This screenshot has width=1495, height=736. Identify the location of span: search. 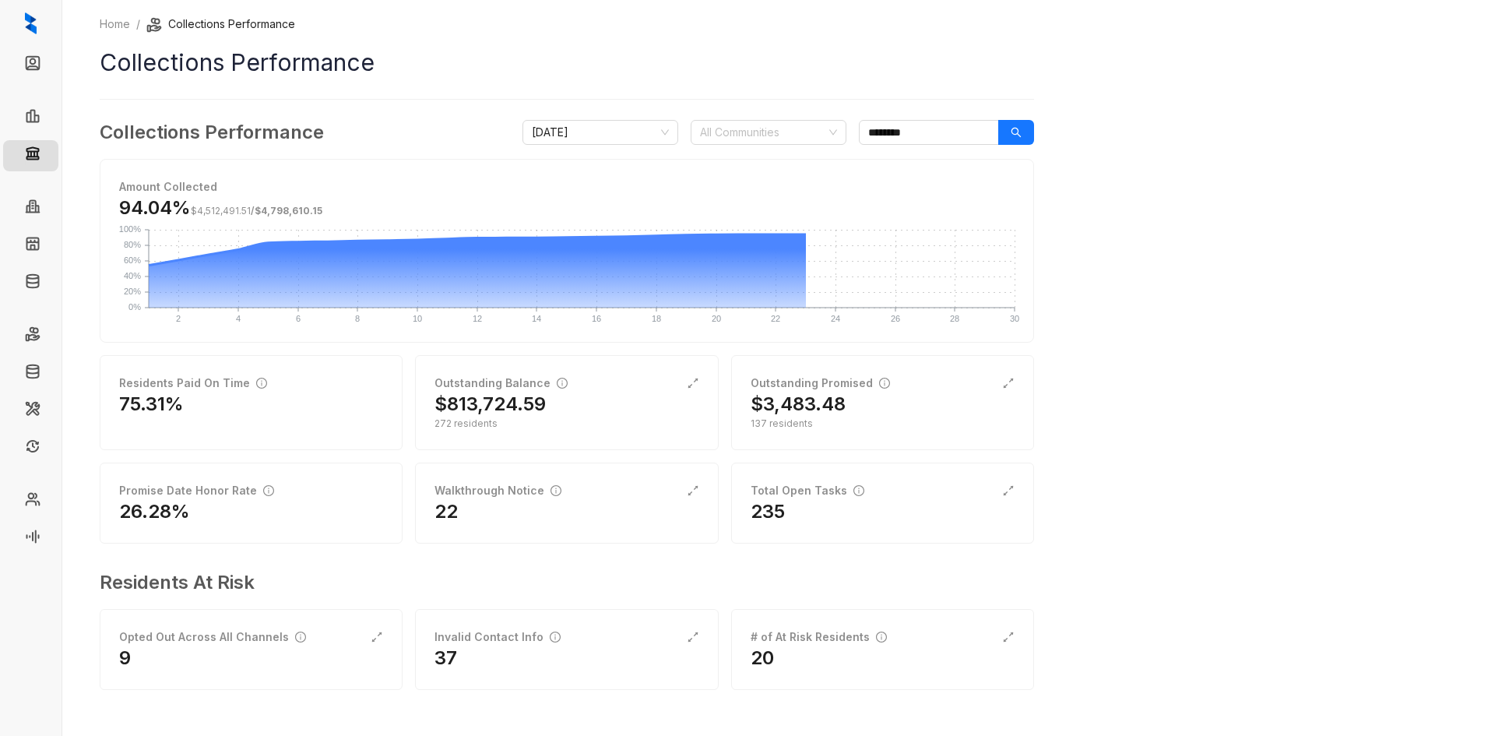
(1016, 132).